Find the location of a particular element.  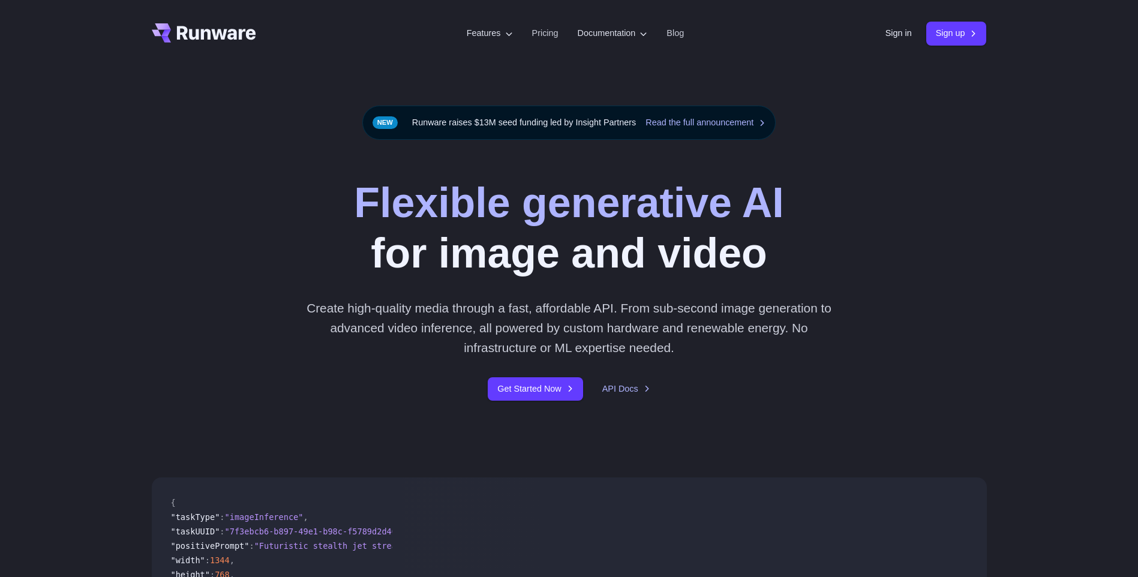

span: "taskType" is located at coordinates (196, 517).